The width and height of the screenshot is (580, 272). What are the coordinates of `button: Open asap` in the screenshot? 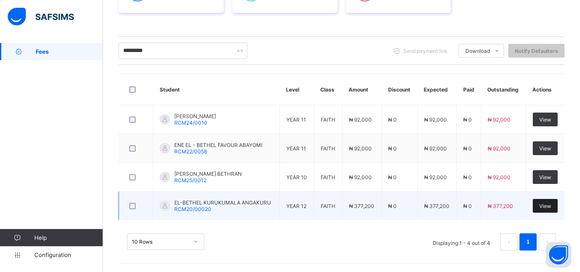 It's located at (558, 255).